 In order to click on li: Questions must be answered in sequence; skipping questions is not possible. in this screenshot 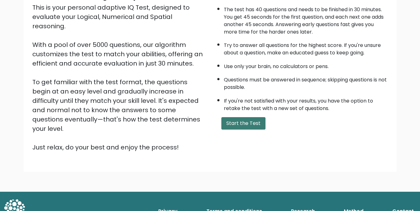, I will do `click(306, 82)`.